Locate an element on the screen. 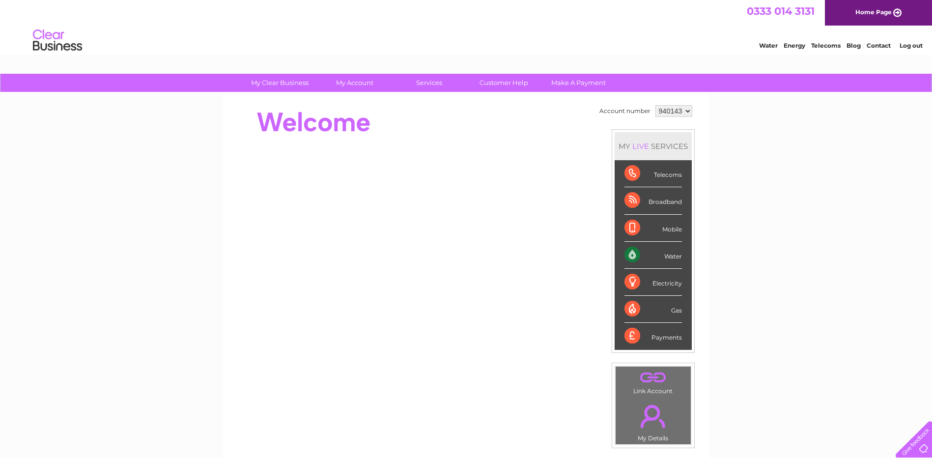  div: Gas is located at coordinates (653, 309).